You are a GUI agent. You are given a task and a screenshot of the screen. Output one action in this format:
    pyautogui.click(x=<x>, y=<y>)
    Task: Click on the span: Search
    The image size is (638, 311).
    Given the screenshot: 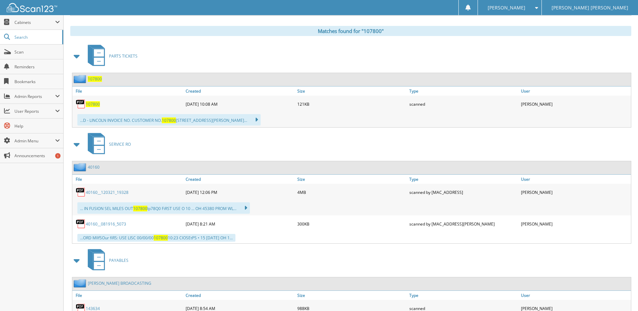 What is the action you would take?
    pyautogui.click(x=37, y=37)
    